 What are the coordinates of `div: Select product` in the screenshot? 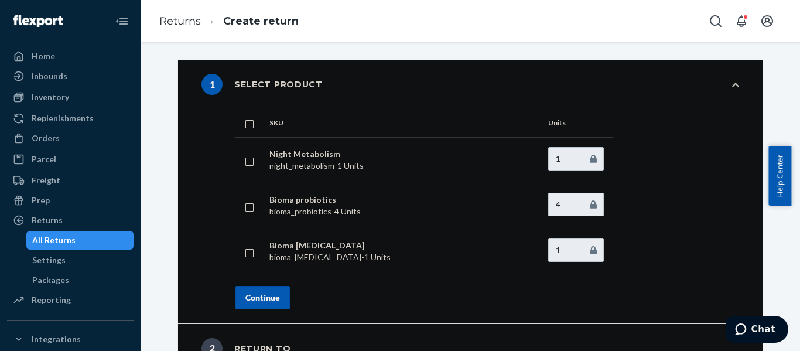 It's located at (262, 84).